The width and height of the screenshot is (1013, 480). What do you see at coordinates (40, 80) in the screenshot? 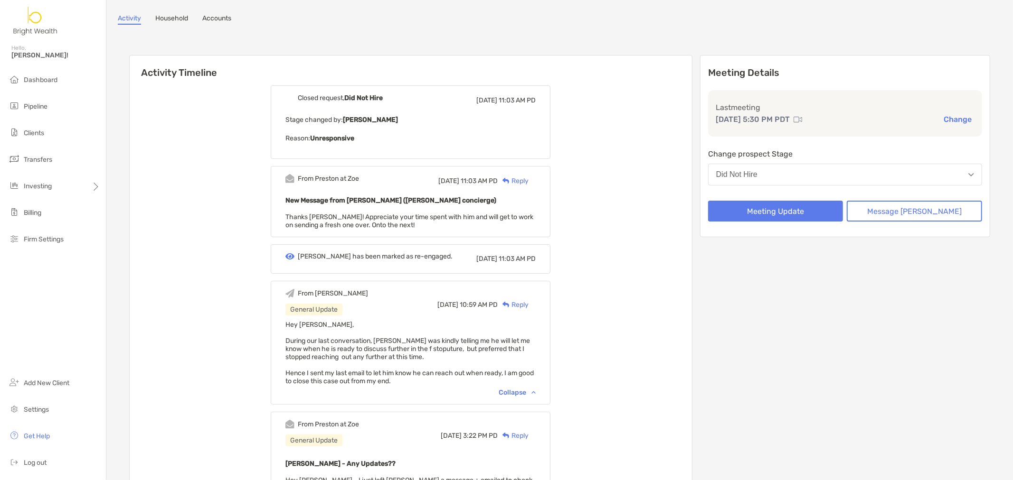
I see `span: Dashboard` at bounding box center [40, 80].